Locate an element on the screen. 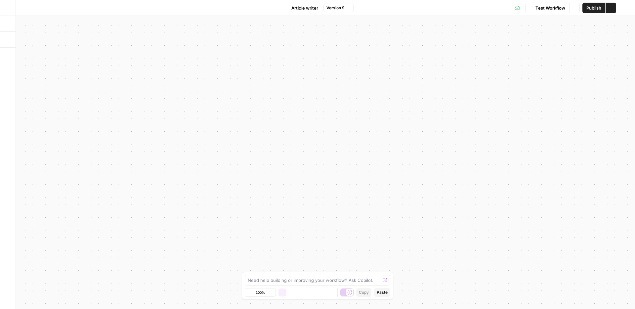 The width and height of the screenshot is (635, 309). button: Copy is located at coordinates (364, 293).